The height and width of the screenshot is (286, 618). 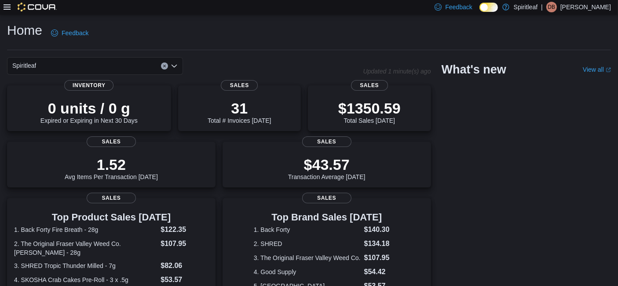 What do you see at coordinates (307, 230) in the screenshot?
I see `dt: 1. Back Forty` at bounding box center [307, 230].